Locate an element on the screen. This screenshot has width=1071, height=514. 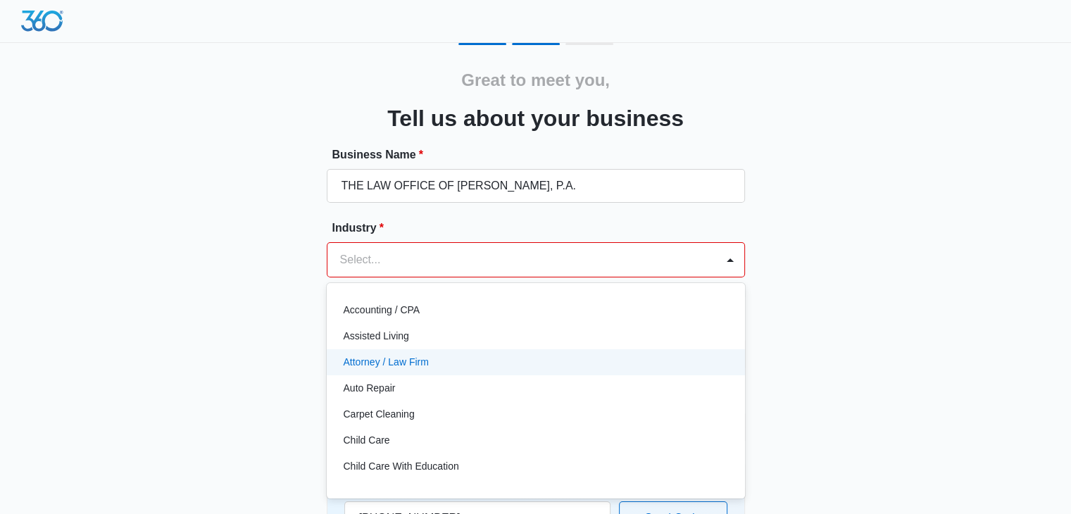
input: e.g. Jane's Plumbing is located at coordinates (536, 186).